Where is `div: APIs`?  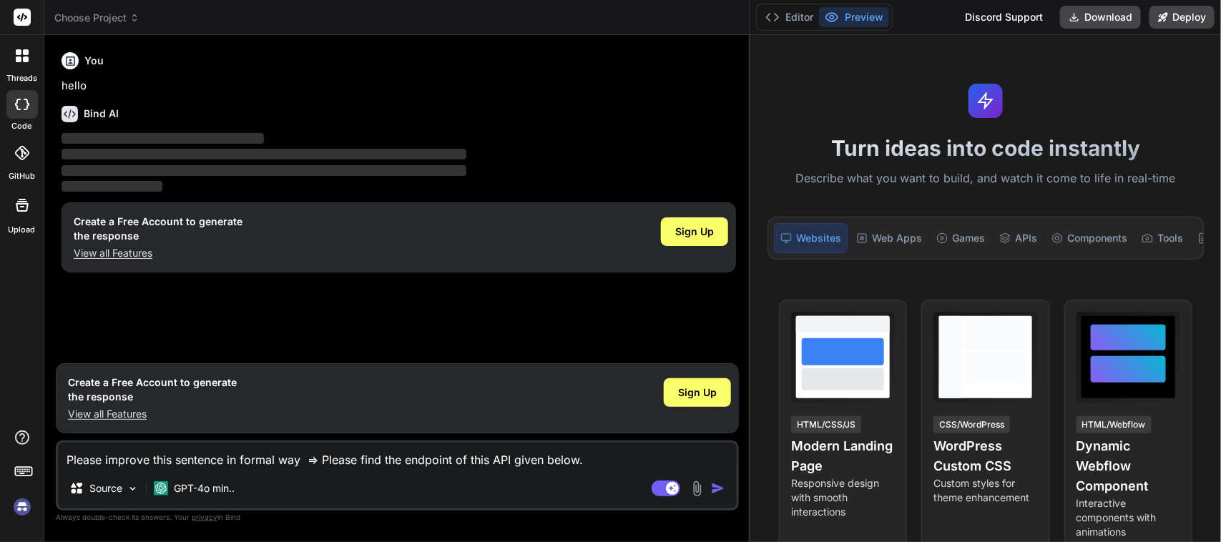 div: APIs is located at coordinates (1018, 238).